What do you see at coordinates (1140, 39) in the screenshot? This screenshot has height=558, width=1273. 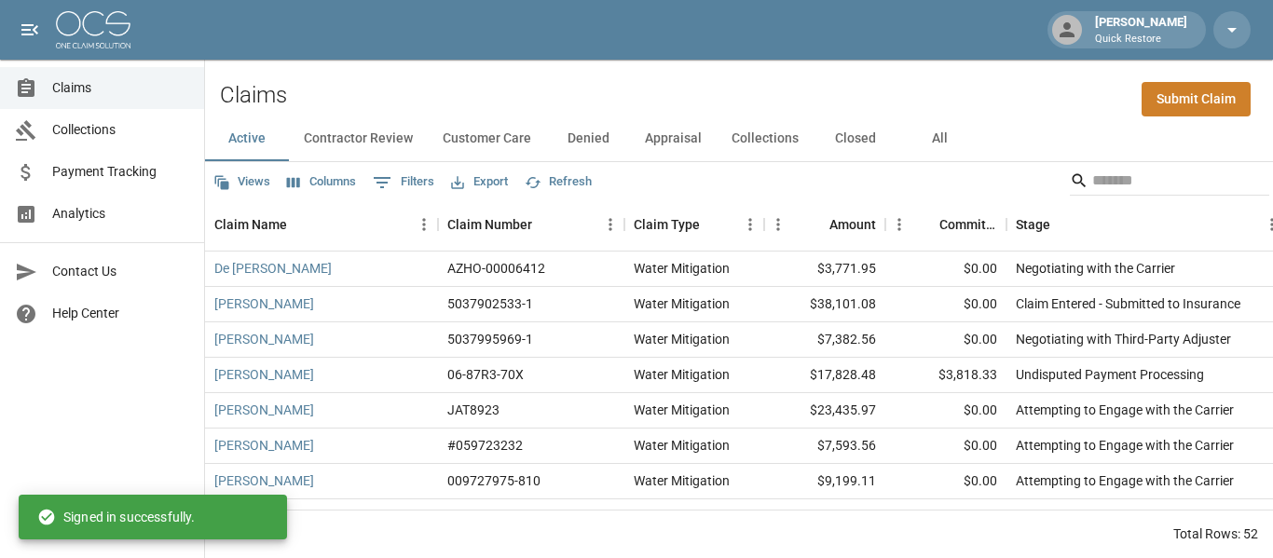 I see `p: Quick Restore` at bounding box center [1140, 39].